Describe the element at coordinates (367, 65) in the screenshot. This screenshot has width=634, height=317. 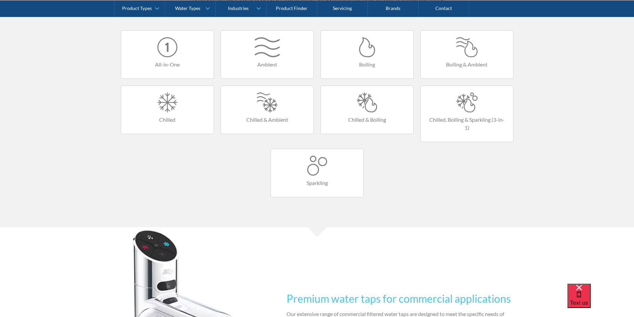
I see `h4: Boiling` at that location.